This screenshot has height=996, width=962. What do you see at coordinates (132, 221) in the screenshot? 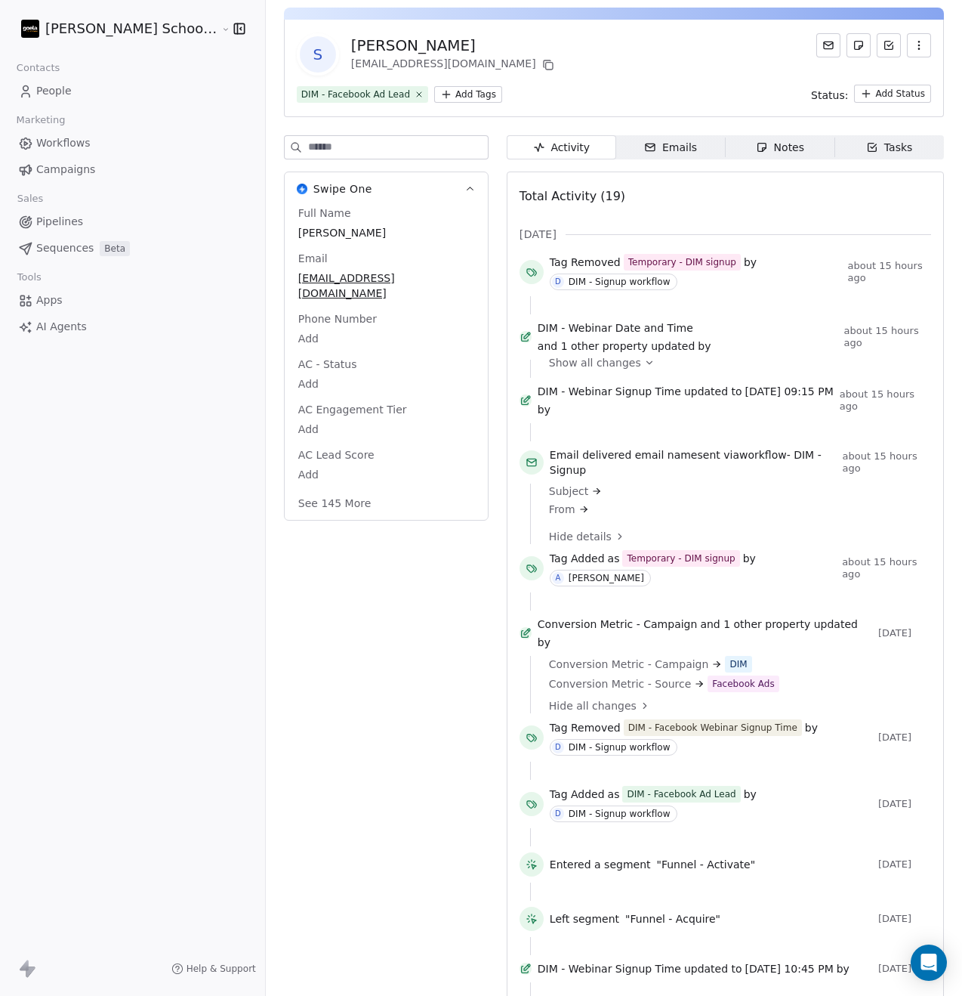
I see `a: Pipelines` at bounding box center [132, 221].